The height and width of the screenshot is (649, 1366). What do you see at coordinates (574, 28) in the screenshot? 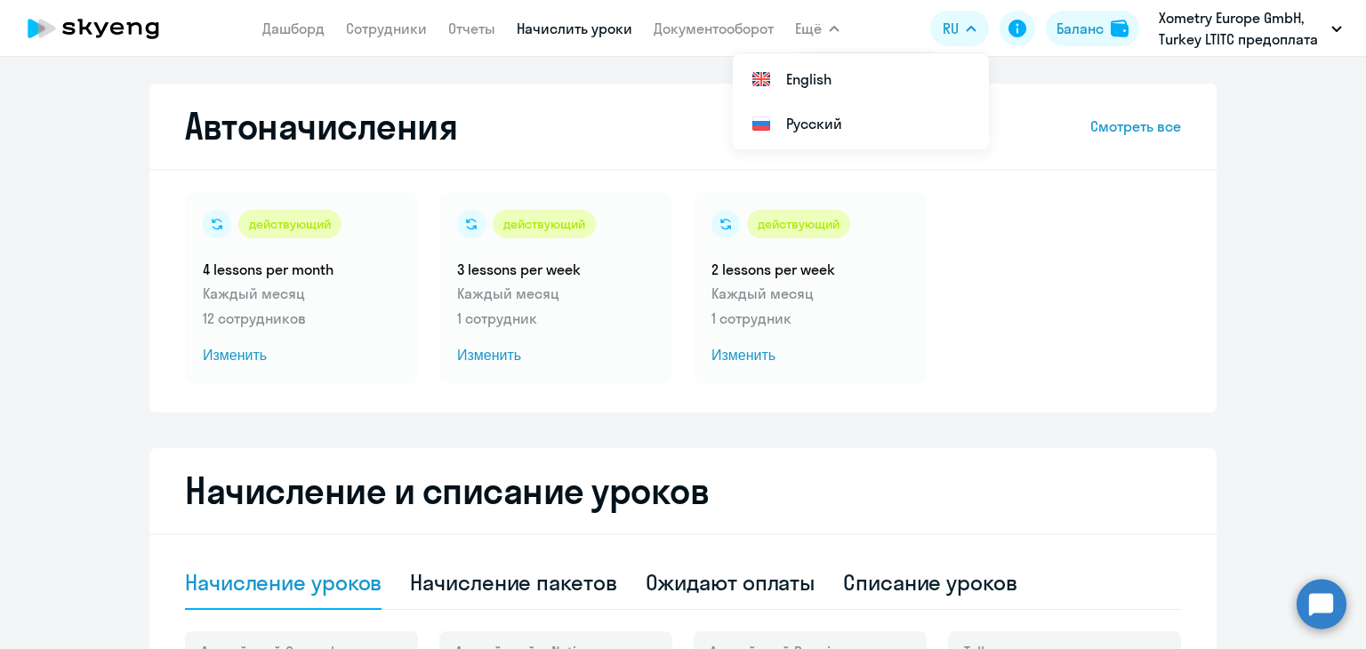
I see `a: Начислить уроки` at bounding box center [574, 28].